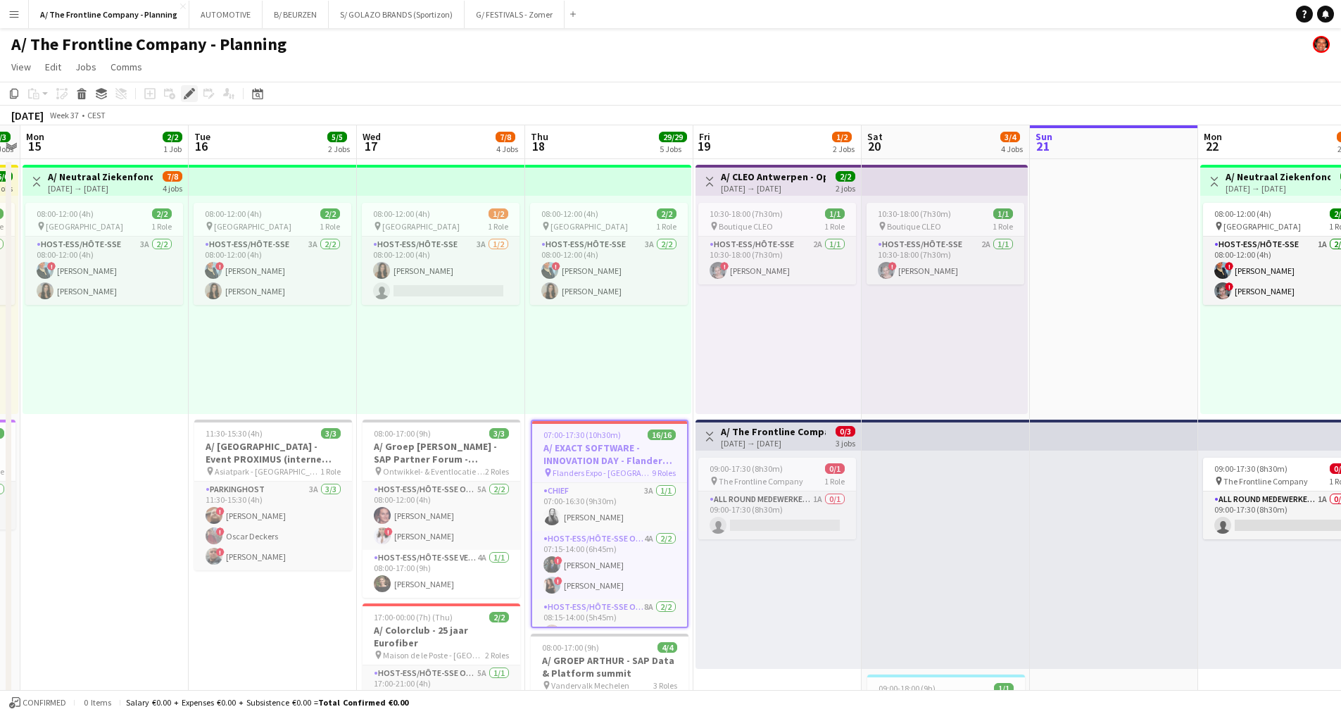  What do you see at coordinates (396, 14) in the screenshot?
I see `button: S/ GOLAZO BRANDS (Sportizon)` at bounding box center [396, 14].